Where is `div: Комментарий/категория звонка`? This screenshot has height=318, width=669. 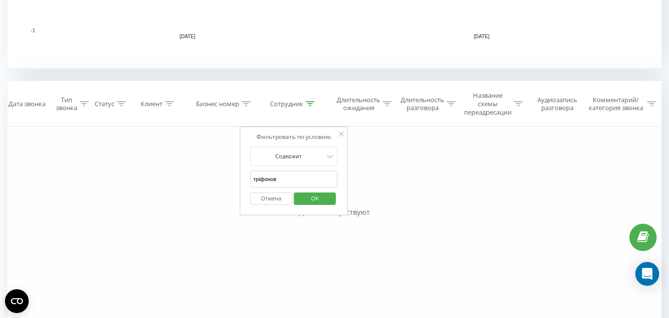
div: Комментарий/категория звонка is located at coordinates (616, 104).